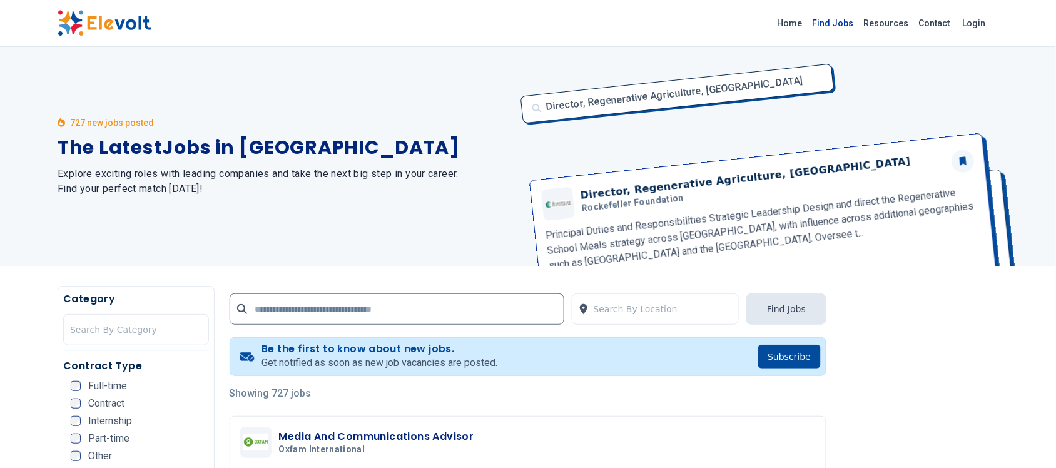 This screenshot has width=1056, height=468. Describe the element at coordinates (105, 23) in the screenshot. I see `img: Elevolt` at that location.